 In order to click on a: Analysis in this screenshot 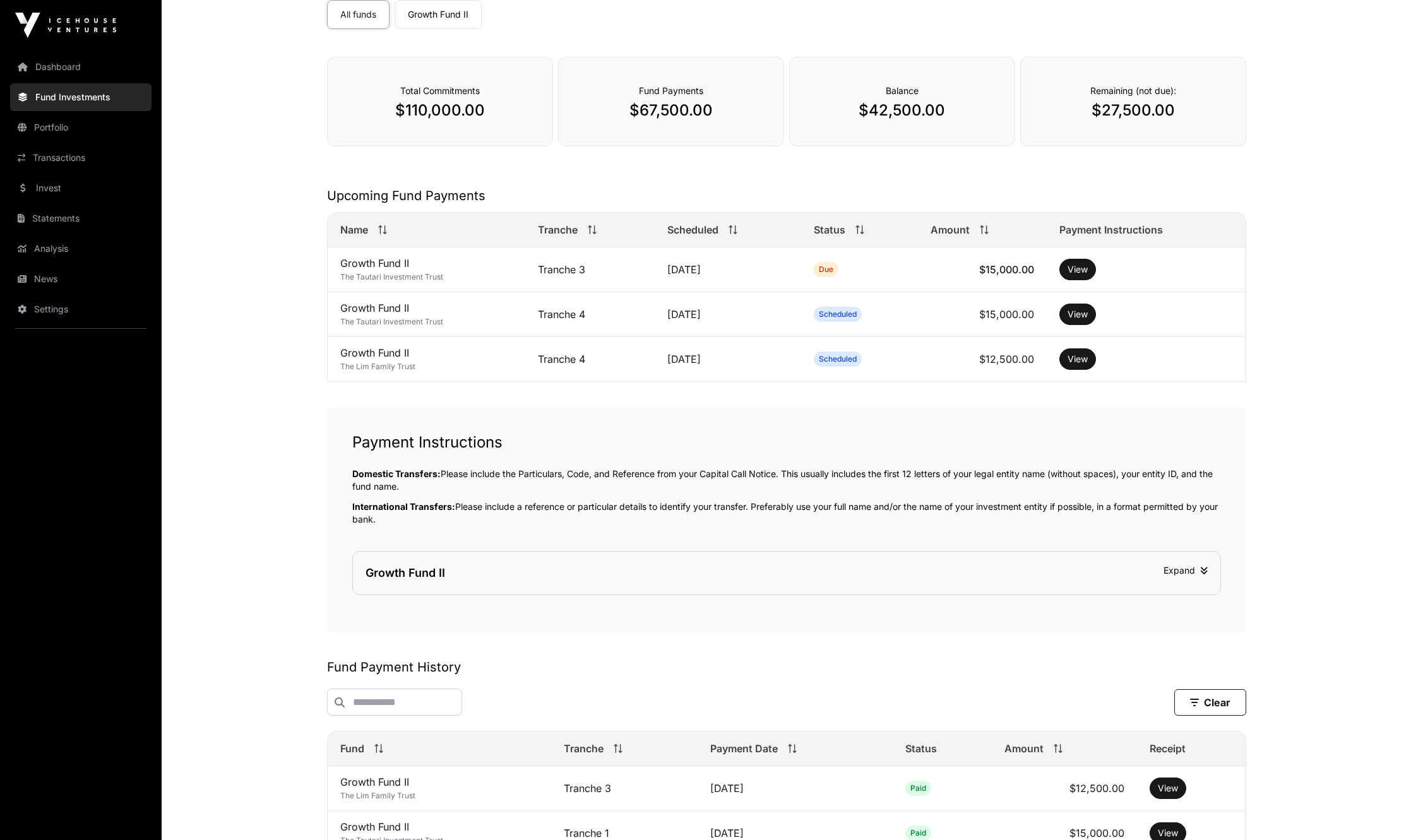, I will do `click(81, 248)`.